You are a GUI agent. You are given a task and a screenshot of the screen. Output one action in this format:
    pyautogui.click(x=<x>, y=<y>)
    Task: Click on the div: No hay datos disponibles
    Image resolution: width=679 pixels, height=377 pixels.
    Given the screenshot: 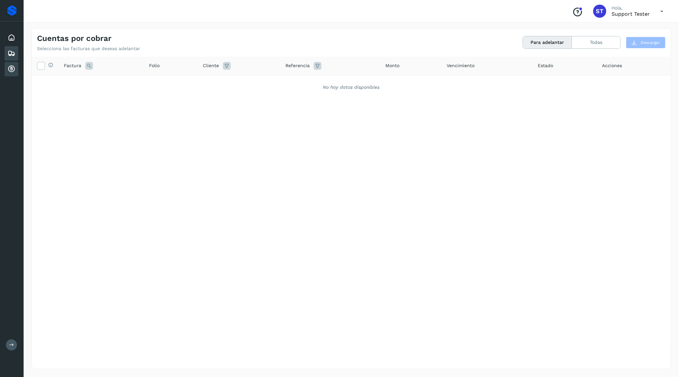 What is the action you would take?
    pyautogui.click(x=352, y=87)
    